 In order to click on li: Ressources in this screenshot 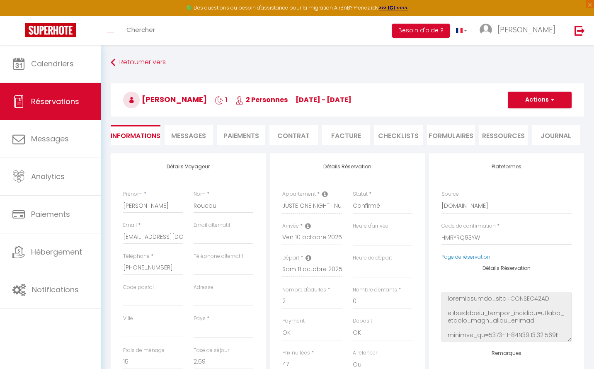, I will do `click(503, 135)`.